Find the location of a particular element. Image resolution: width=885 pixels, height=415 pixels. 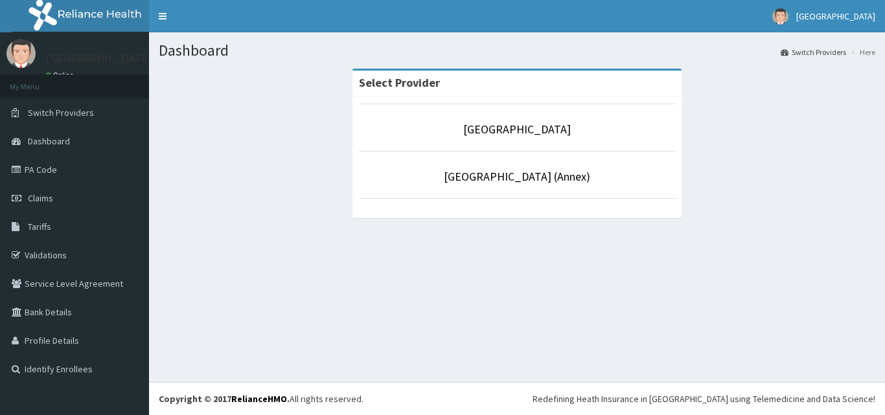

footer: All rights reserved. is located at coordinates (517, 398).